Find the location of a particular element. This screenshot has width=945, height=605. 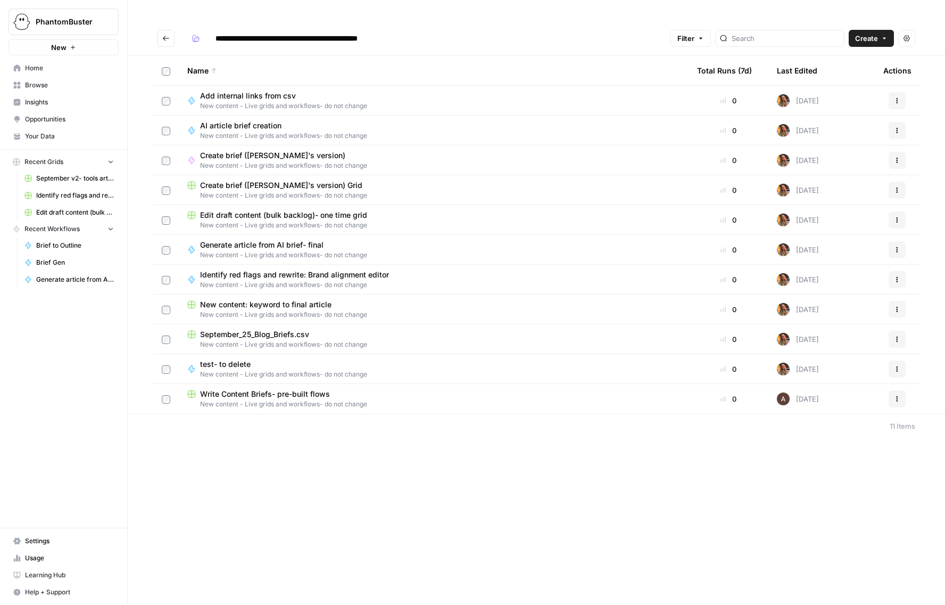

a: September_25_Blog_Briefs.csvNew content - Live grids and workflows- do not change is located at coordinates (434, 339).